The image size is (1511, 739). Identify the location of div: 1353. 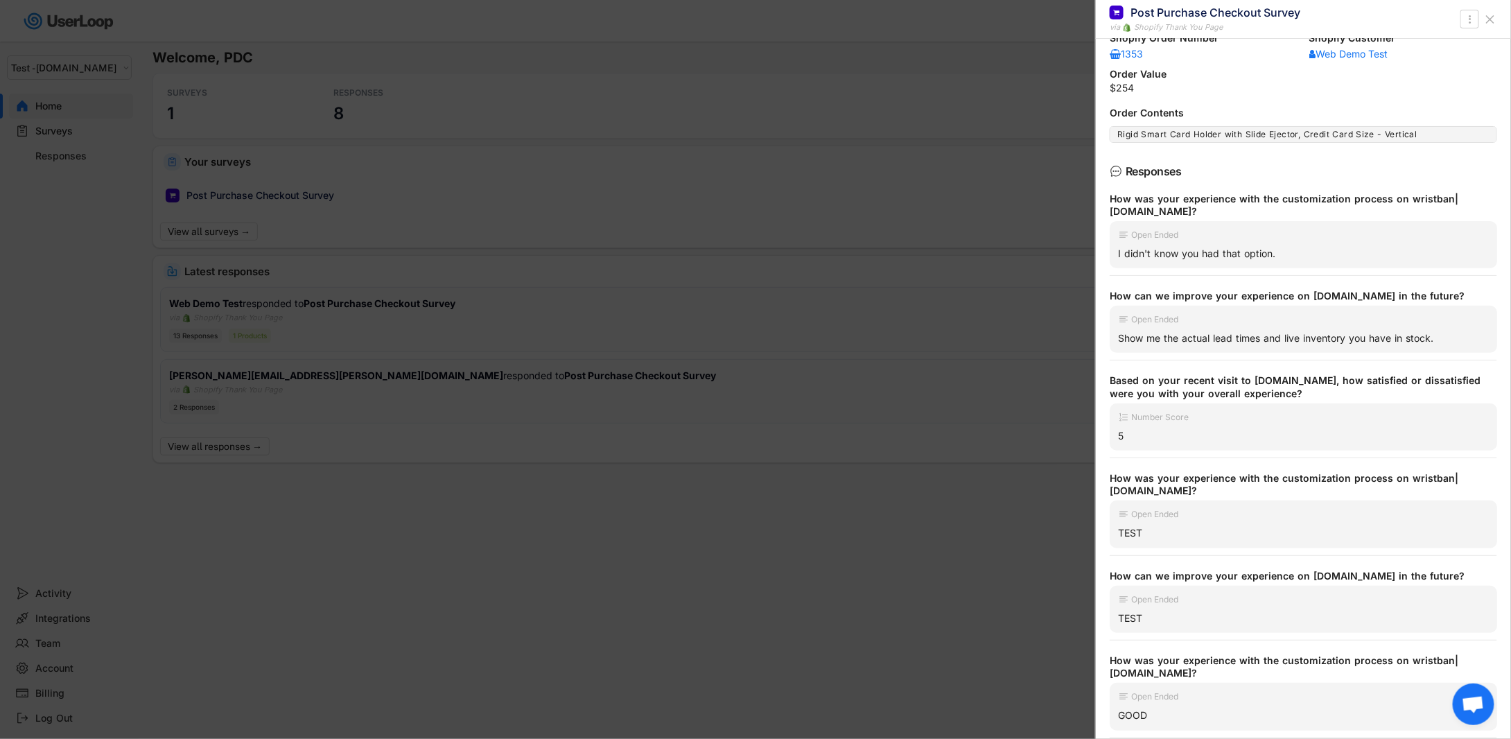
(1131, 54).